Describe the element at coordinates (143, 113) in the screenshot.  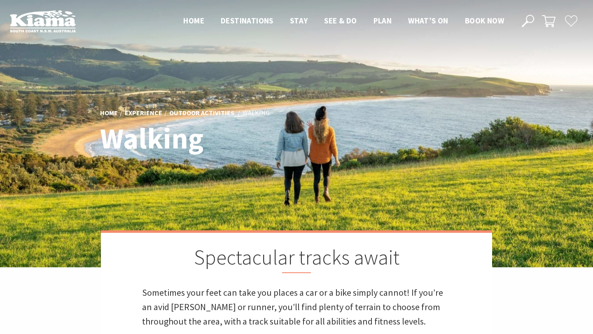
I see `a: Experience` at that location.